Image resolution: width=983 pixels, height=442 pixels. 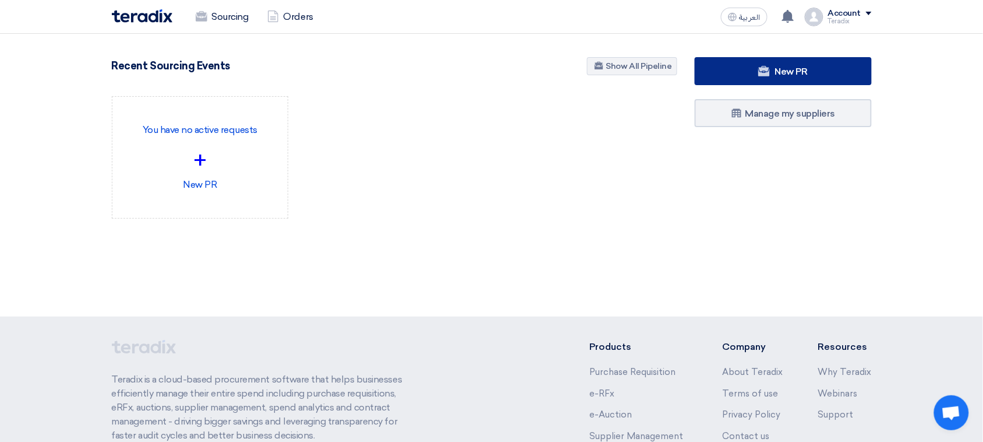 What do you see at coordinates (636, 436) in the screenshot?
I see `a: Supplier Management` at bounding box center [636, 436].